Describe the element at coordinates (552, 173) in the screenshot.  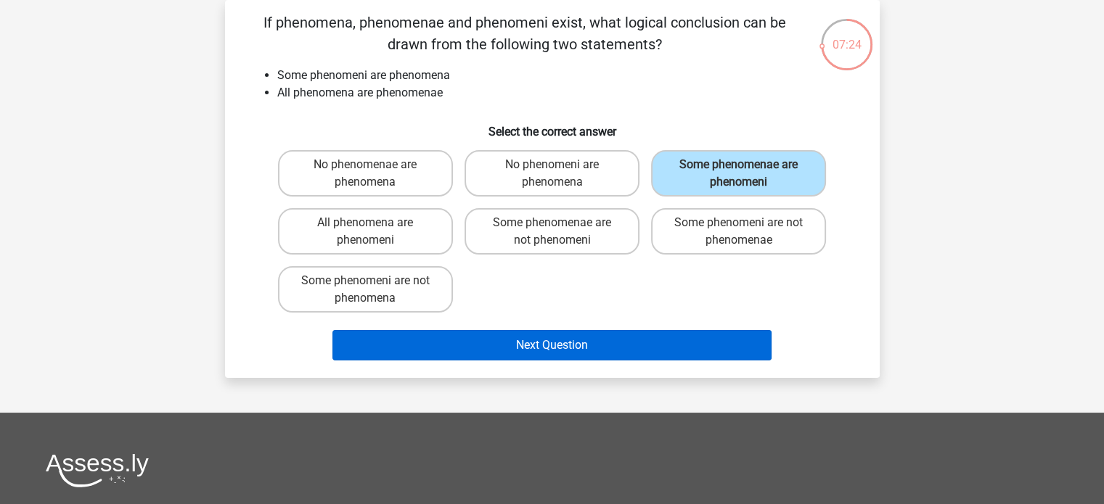
I see `label: No phenomeni are phenomena` at that location.